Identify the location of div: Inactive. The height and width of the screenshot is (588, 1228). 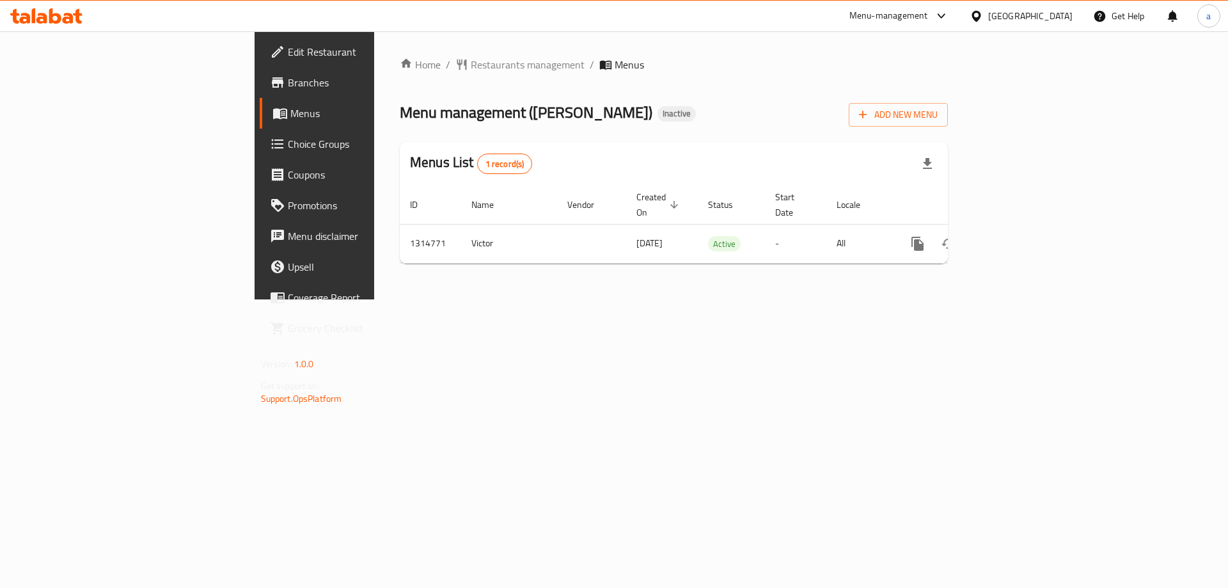
(677, 114).